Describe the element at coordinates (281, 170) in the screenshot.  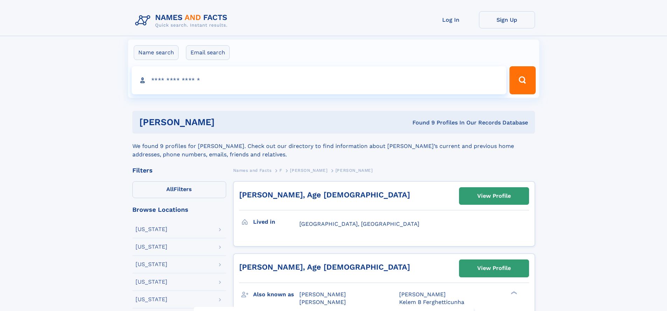
I see `span: F` at that location.